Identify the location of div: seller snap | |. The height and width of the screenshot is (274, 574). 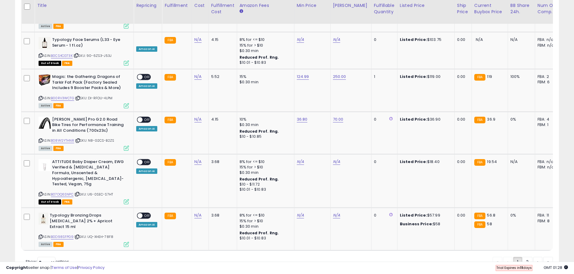
(55, 268).